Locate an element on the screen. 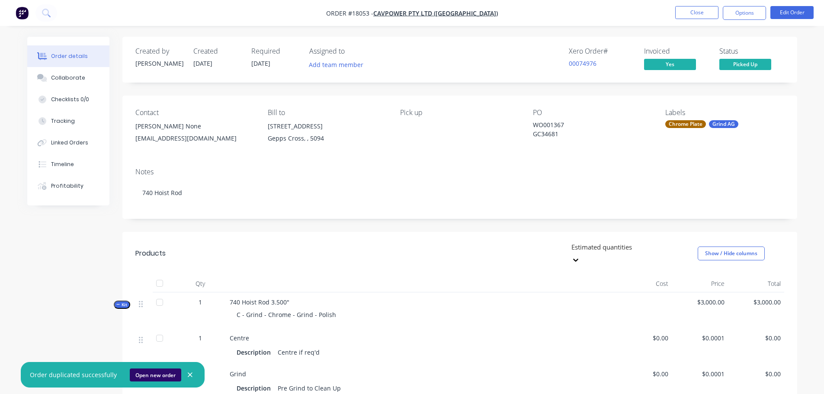 The width and height of the screenshot is (824, 394). button: Close is located at coordinates (697, 13).